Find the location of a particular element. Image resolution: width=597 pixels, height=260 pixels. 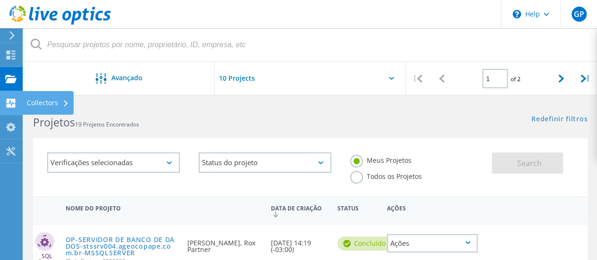

div: Nome do Projeto is located at coordinates (122, 207).